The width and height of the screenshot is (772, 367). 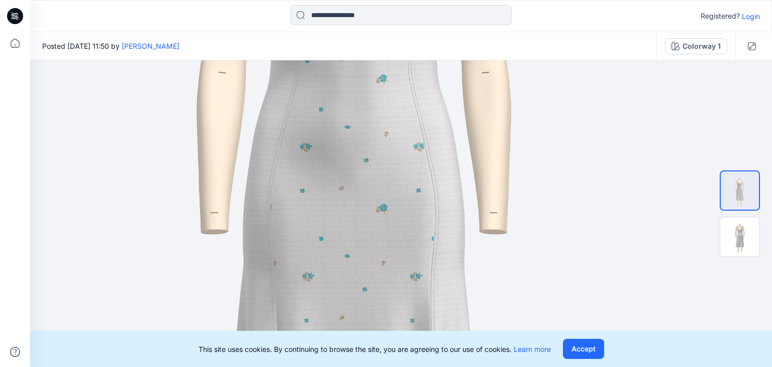 What do you see at coordinates (583, 349) in the screenshot?
I see `button: Accept` at bounding box center [583, 349].